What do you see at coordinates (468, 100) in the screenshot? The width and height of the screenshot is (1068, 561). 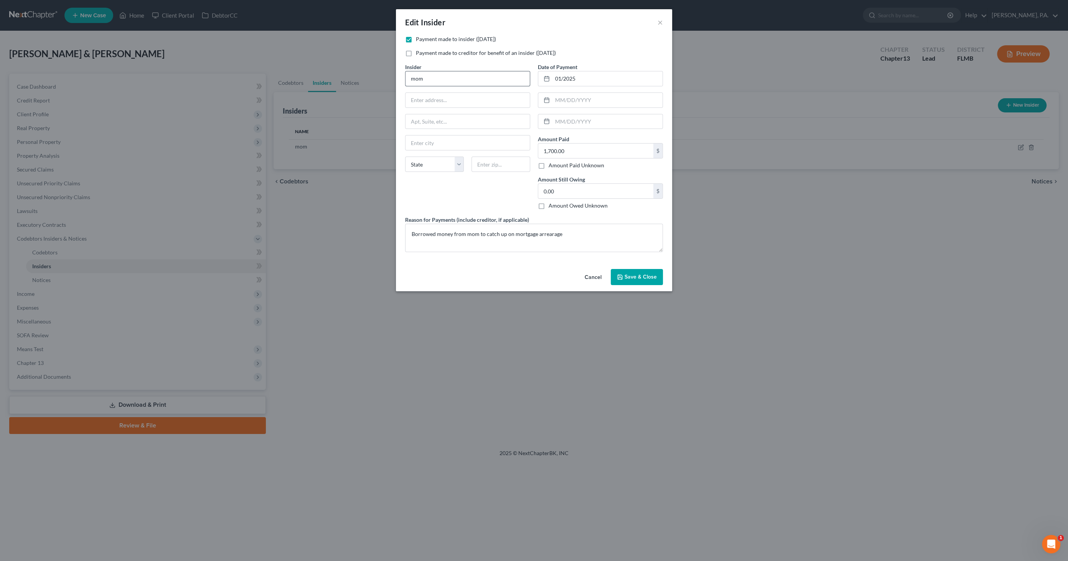 I see `input: Enter address...` at bounding box center [468, 100].